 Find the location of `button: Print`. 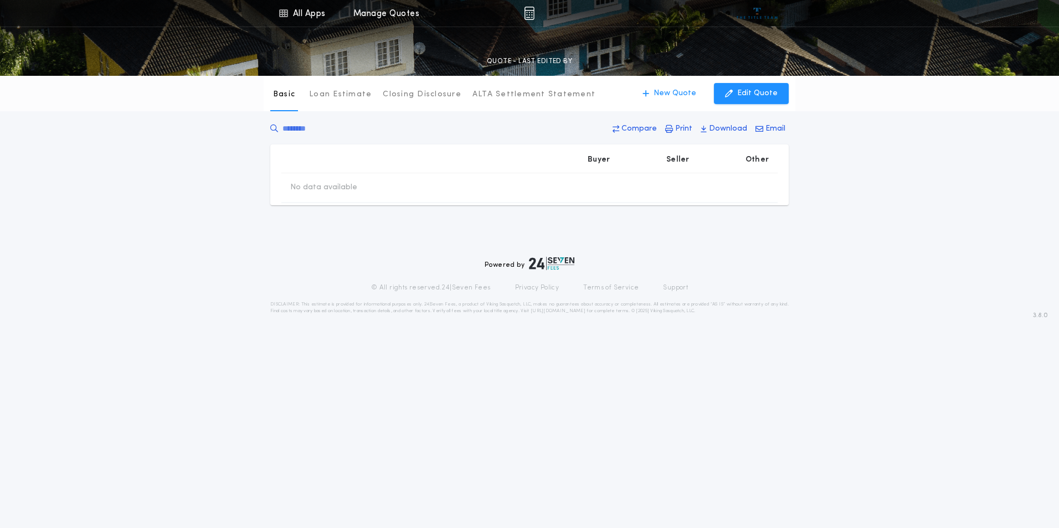

button: Print is located at coordinates (679, 129).